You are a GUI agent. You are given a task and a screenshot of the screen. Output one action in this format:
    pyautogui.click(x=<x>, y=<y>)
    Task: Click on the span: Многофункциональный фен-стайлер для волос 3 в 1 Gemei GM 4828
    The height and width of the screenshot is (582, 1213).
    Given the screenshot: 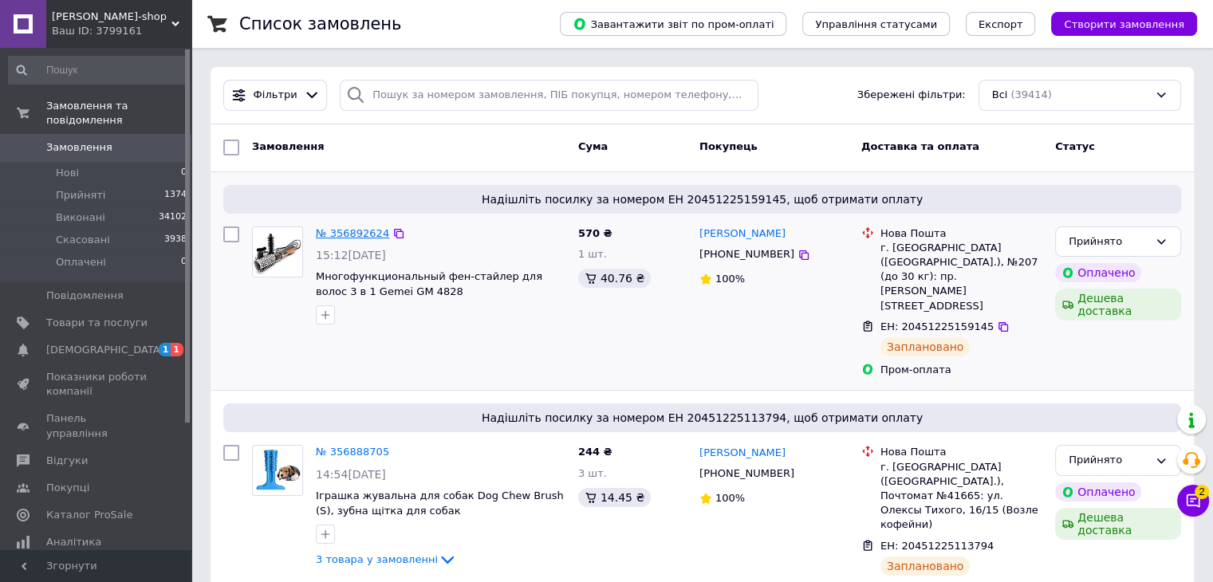 What is the action you would take?
    pyautogui.click(x=429, y=284)
    